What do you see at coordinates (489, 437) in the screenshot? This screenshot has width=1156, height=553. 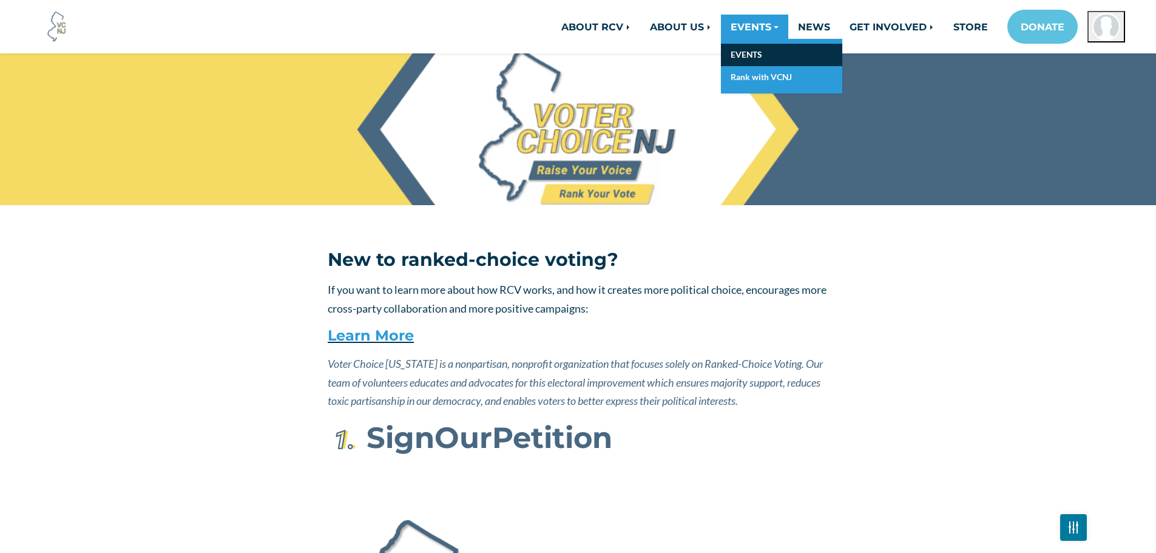 I see `strong: Sign Petition` at bounding box center [489, 437].